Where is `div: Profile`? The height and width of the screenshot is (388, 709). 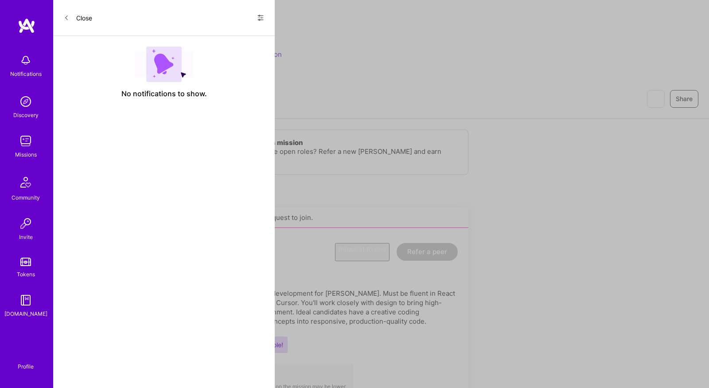 div: Profile is located at coordinates (26, 366).